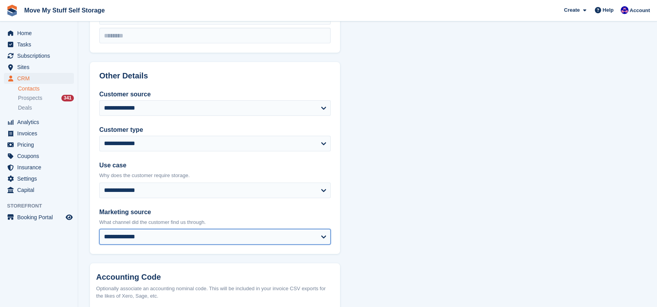  Describe the element at coordinates (41, 33) in the screenshot. I see `span: Home` at that location.